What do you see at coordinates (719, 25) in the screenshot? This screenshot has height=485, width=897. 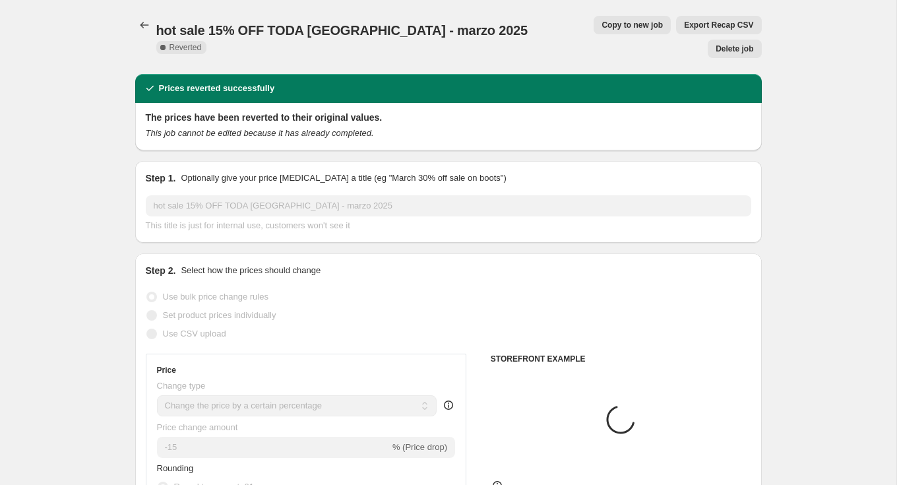 I see `span: Export Recap CSV` at bounding box center [719, 25].